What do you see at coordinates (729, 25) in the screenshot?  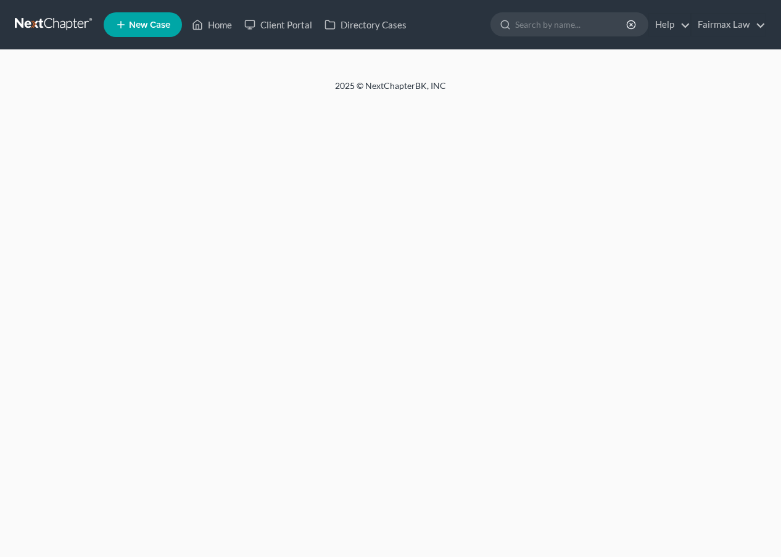 I see `a: Fairmax Law` at bounding box center [729, 25].